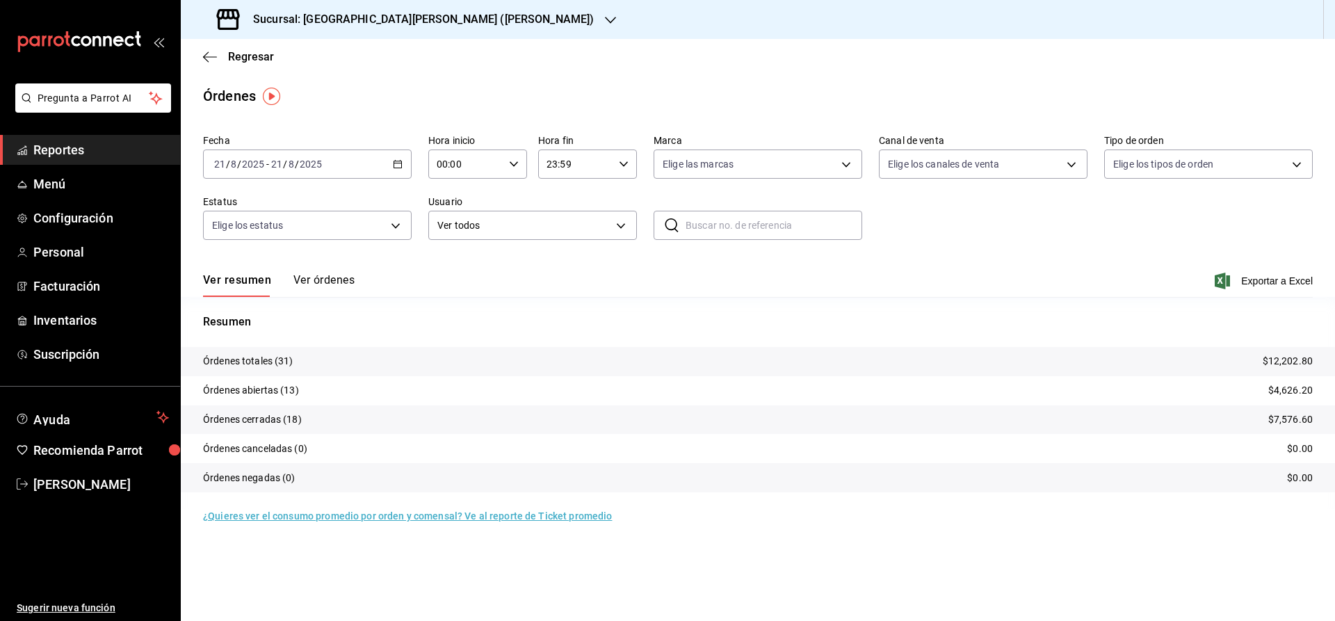  I want to click on span: Facturación, so click(101, 286).